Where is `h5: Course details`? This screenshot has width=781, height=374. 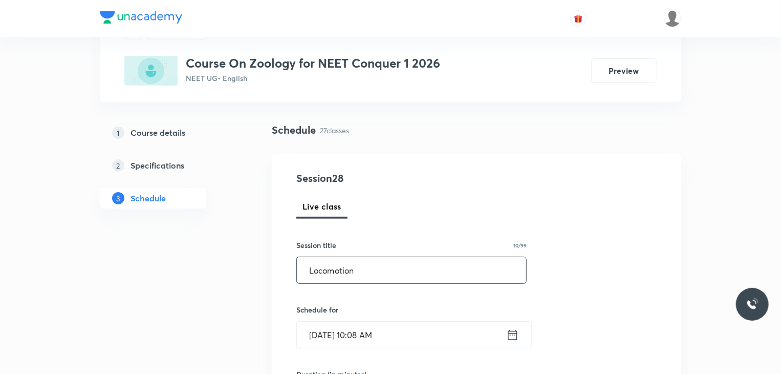 h5: Course details is located at coordinates (158, 133).